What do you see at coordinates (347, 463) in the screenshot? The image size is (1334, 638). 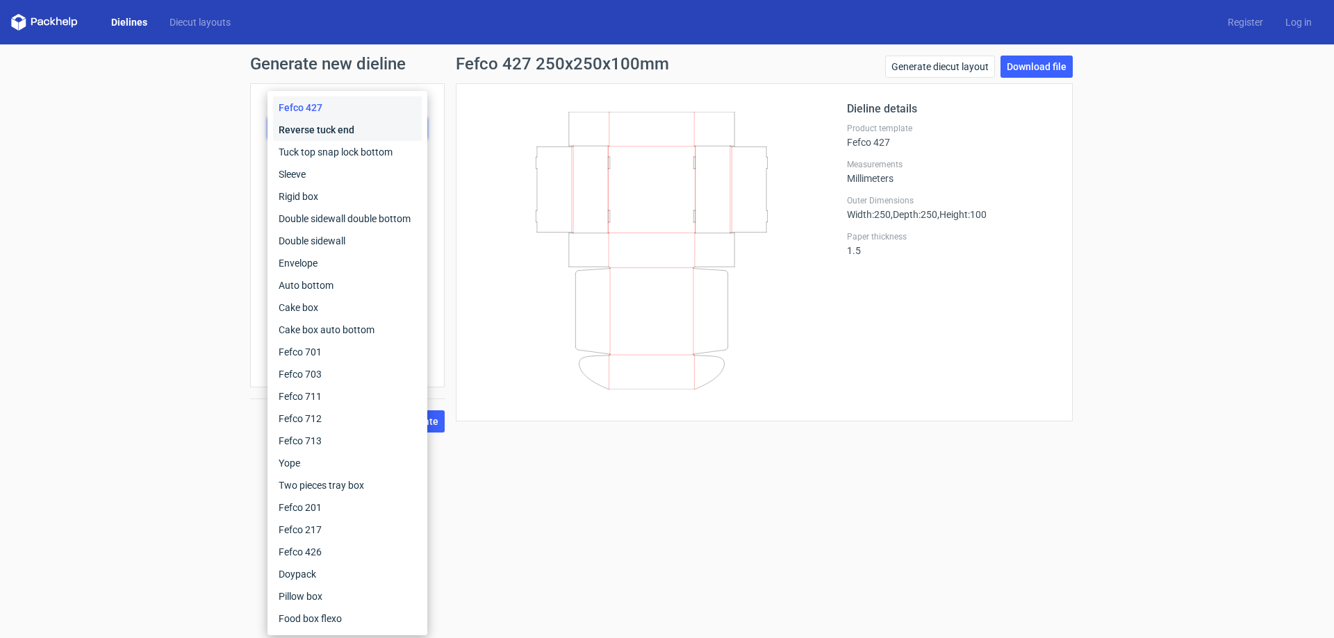 I see `div: Yope` at bounding box center [347, 463].